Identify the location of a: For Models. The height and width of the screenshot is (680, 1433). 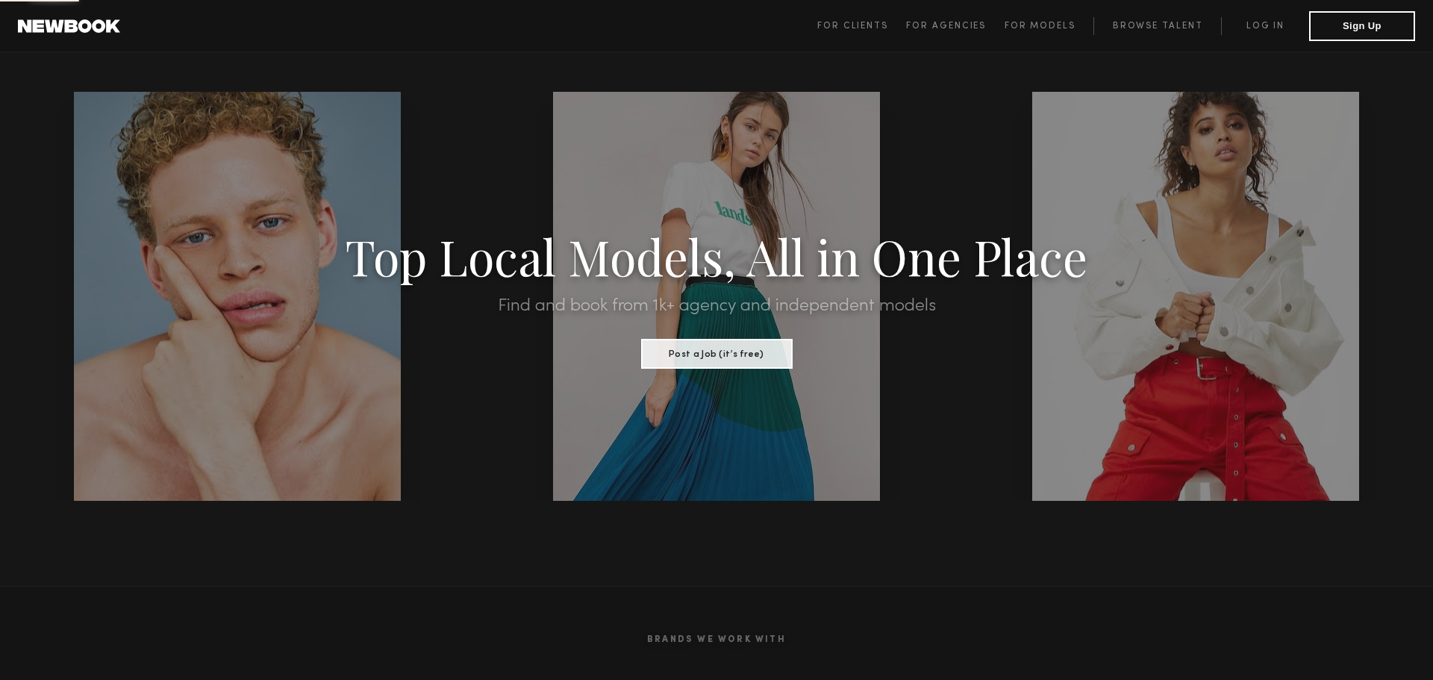
(1050, 26).